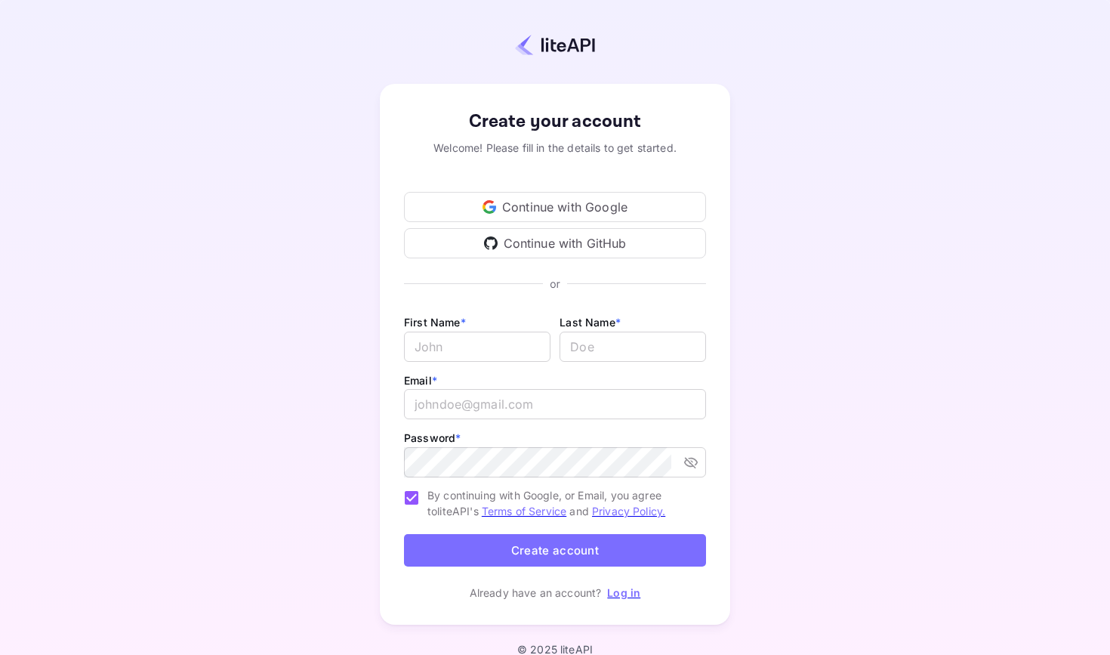 The height and width of the screenshot is (655, 1110). What do you see at coordinates (555, 404) in the screenshot?
I see `input: johndoe@gmail.com` at bounding box center [555, 404].